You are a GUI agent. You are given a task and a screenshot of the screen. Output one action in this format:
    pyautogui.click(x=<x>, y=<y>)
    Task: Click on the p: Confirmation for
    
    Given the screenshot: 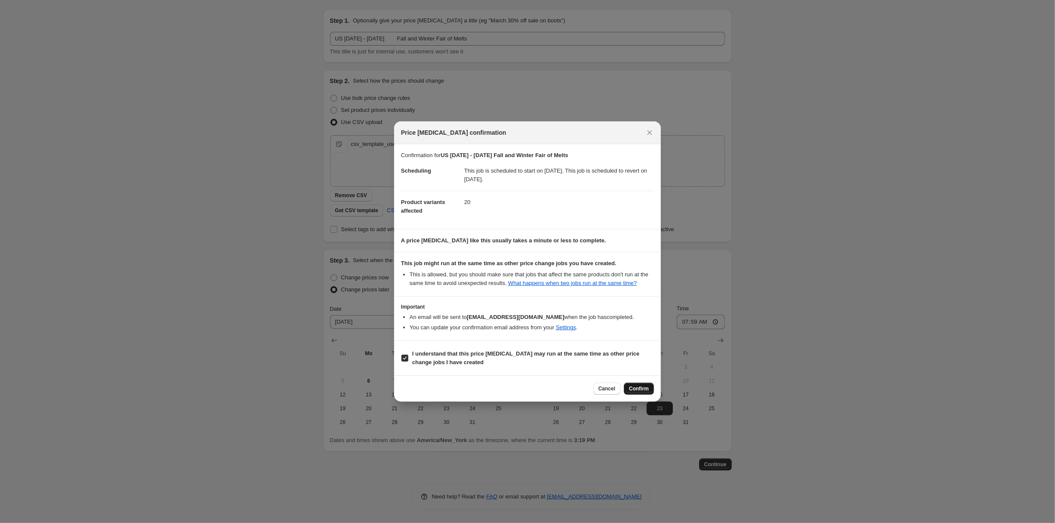 What is the action you would take?
    pyautogui.click(x=528, y=155)
    